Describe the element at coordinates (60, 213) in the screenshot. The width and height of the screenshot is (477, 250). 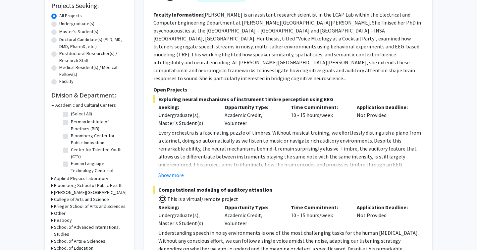
I see `h3: Other` at that location.